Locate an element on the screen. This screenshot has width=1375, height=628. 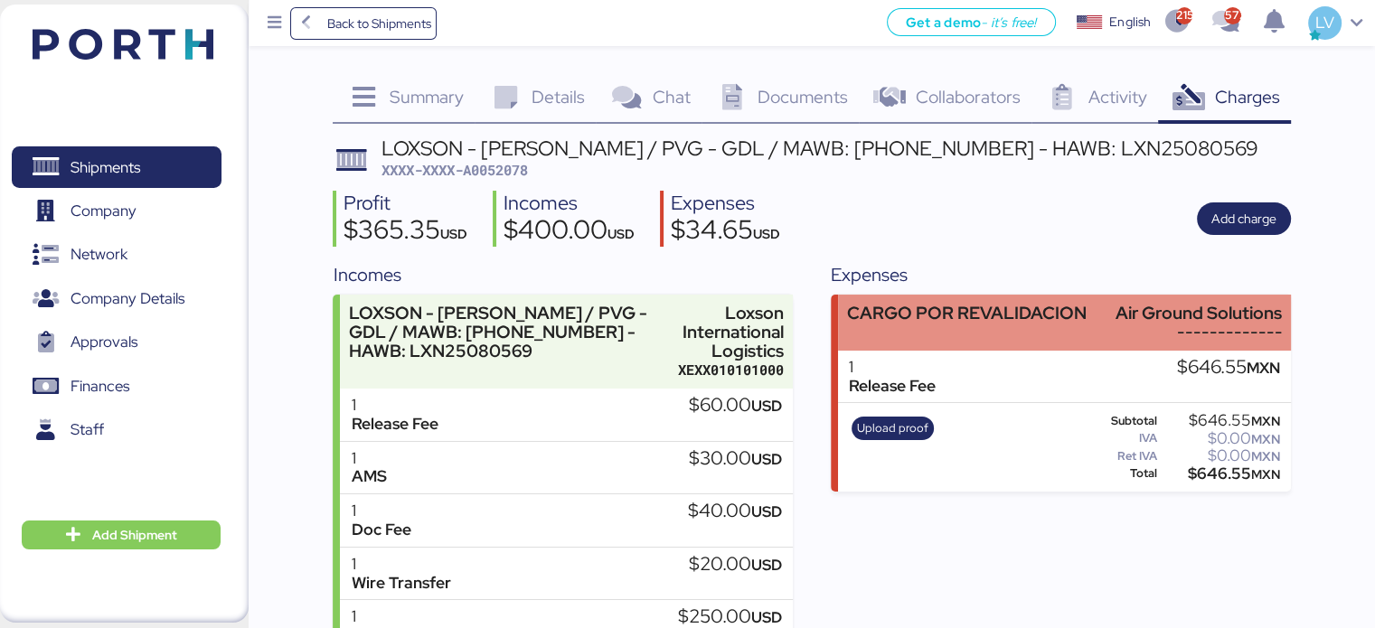
span: Staff is located at coordinates (87, 430).